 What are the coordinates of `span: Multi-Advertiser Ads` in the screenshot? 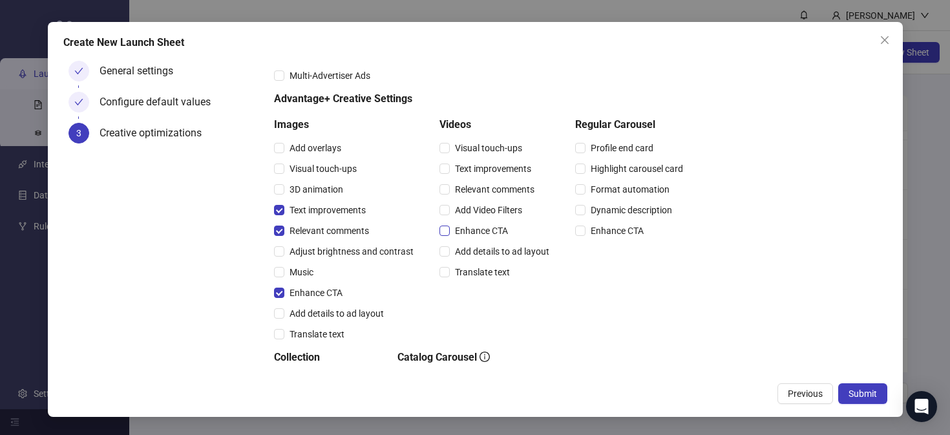 It's located at (330, 76).